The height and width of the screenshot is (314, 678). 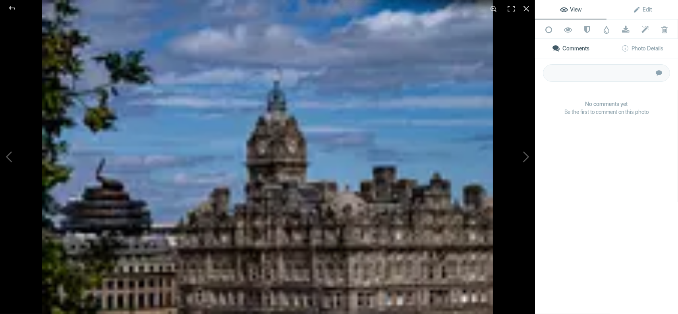 I want to click on span: Be the first to comment on this photo, so click(x=606, y=112).